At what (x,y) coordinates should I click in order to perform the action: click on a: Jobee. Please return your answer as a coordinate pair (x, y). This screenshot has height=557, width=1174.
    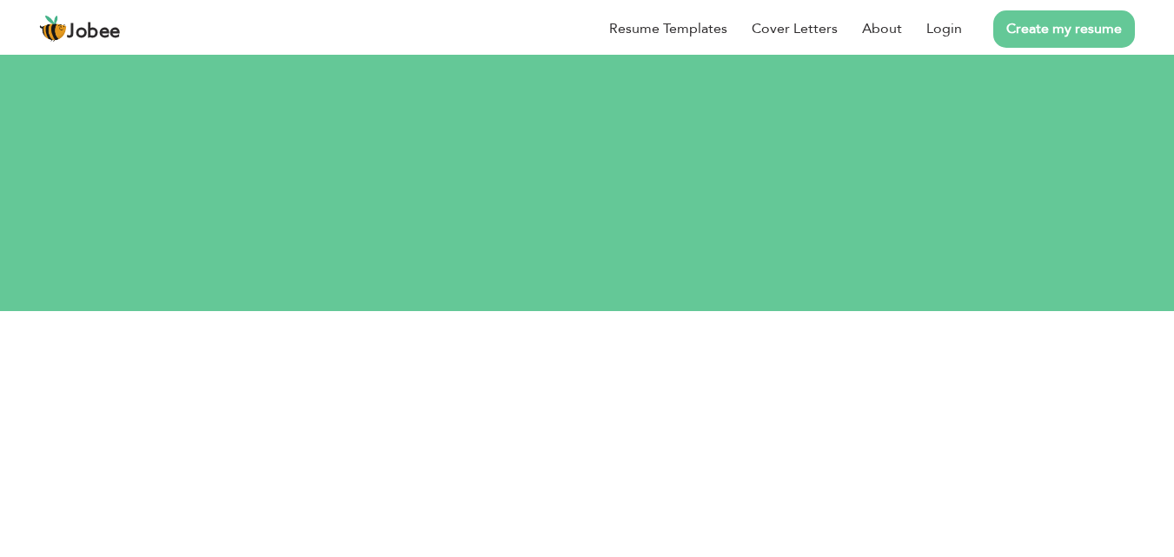
    Looking at the image, I should click on (80, 29).